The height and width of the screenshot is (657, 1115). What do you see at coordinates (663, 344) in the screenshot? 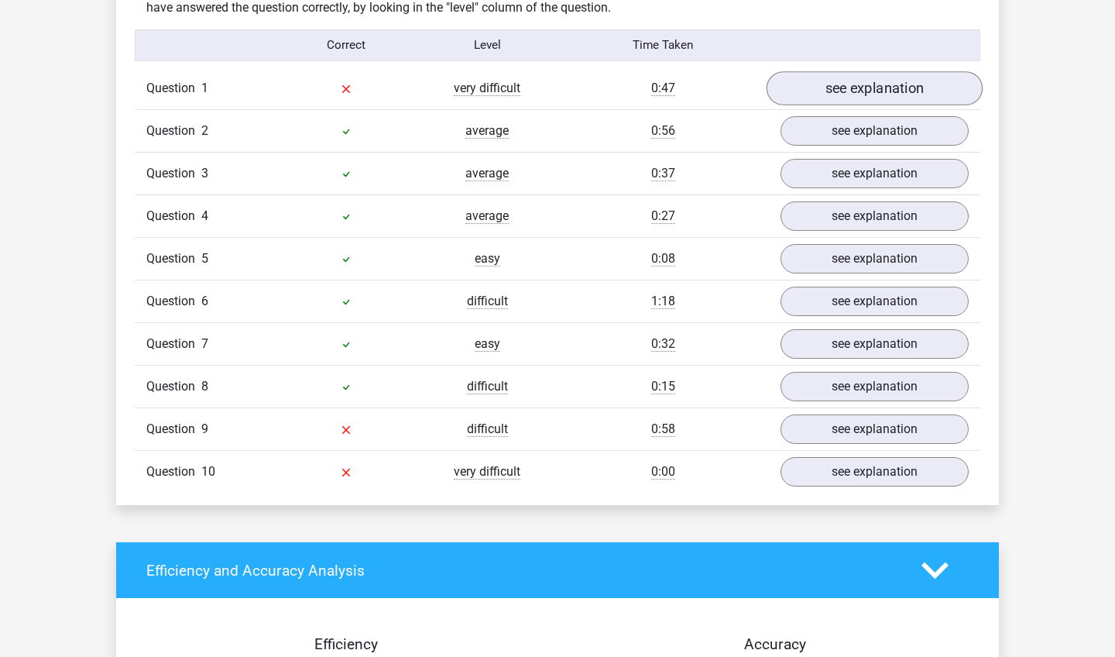
I see `span: 0:32` at bounding box center [663, 344].